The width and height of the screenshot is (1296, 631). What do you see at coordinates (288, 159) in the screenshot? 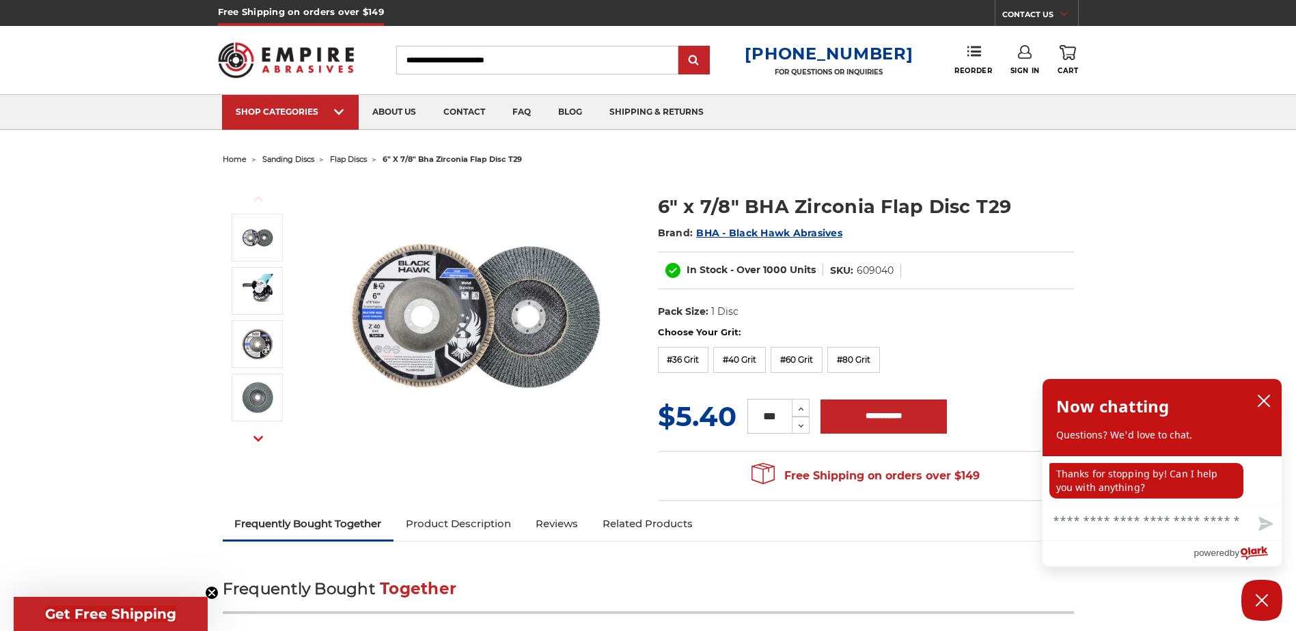
I see `a: sanding discs` at bounding box center [288, 159].